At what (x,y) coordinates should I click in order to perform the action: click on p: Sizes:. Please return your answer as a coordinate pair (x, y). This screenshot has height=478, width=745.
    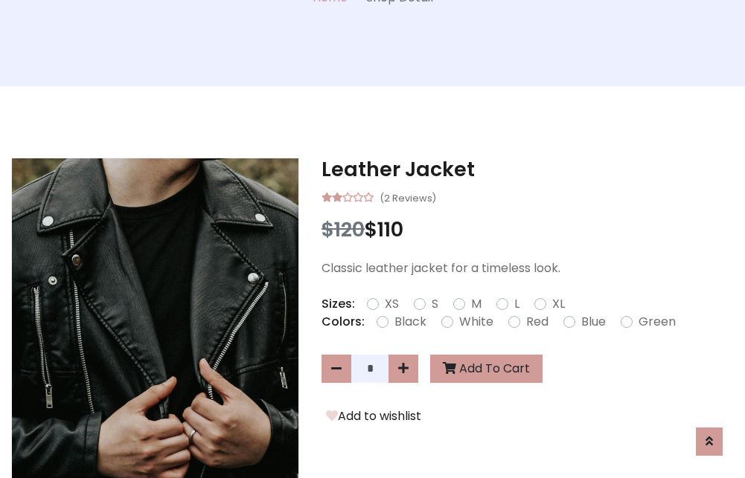
    Looking at the image, I should click on (338, 304).